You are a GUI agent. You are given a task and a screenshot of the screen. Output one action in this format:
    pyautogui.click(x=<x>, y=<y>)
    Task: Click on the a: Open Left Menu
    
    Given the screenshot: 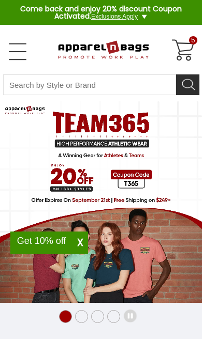 What is the action you would take?
    pyautogui.click(x=18, y=52)
    